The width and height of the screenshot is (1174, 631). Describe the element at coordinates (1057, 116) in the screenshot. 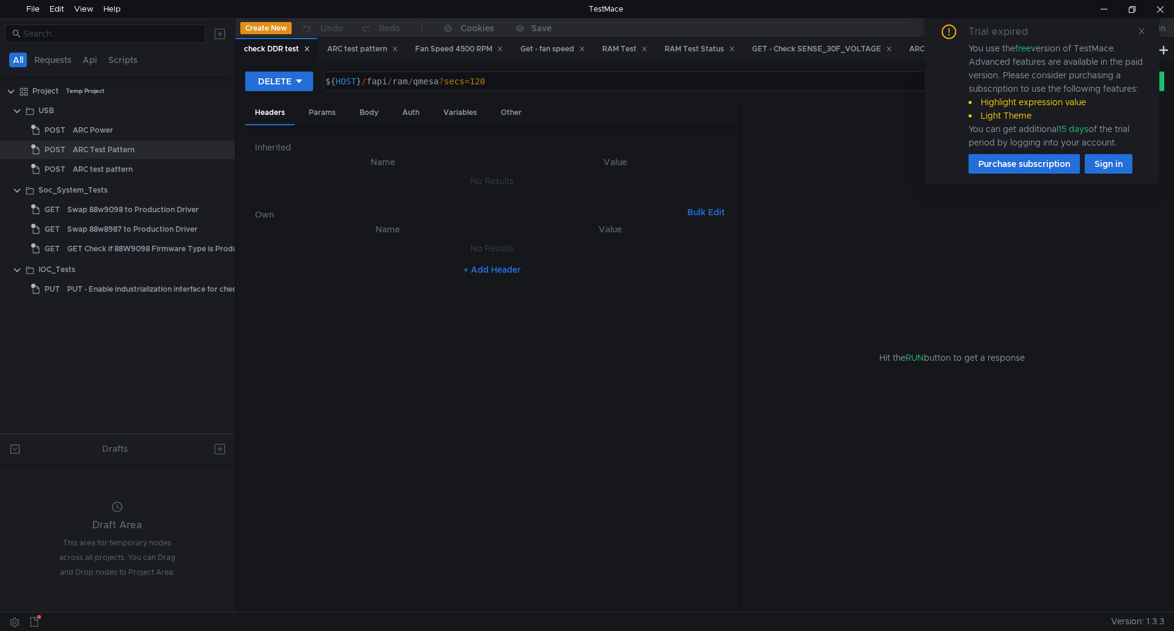

I see `li: Light Theme` at that location.